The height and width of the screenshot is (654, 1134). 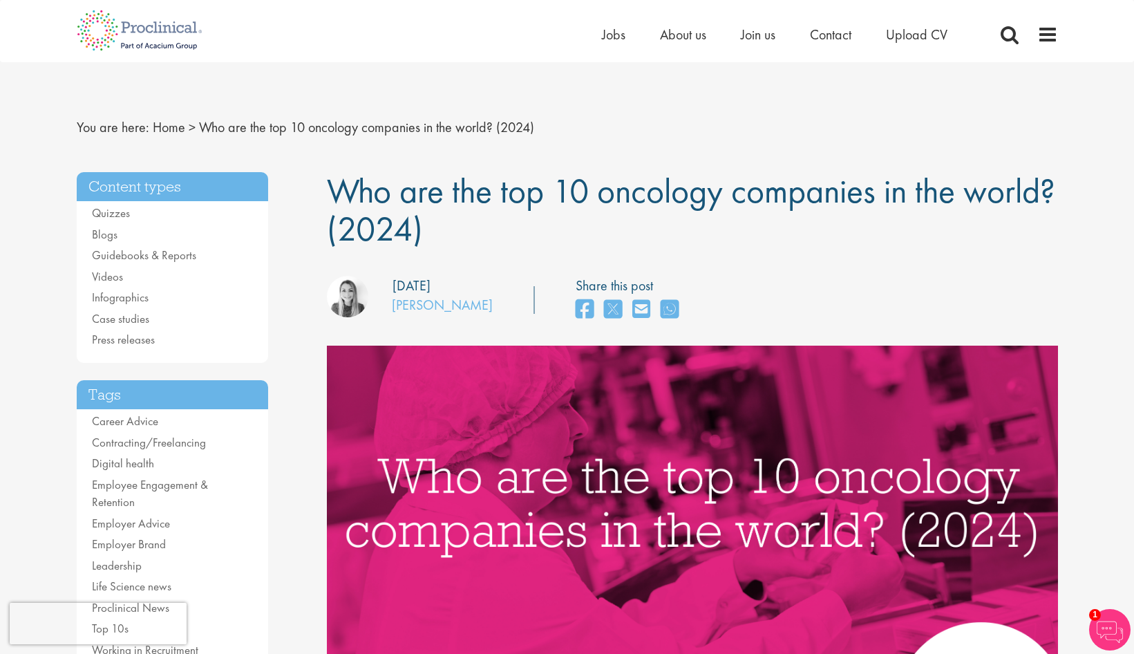 What do you see at coordinates (613, 310) in the screenshot?
I see `a: share on twitter` at bounding box center [613, 310].